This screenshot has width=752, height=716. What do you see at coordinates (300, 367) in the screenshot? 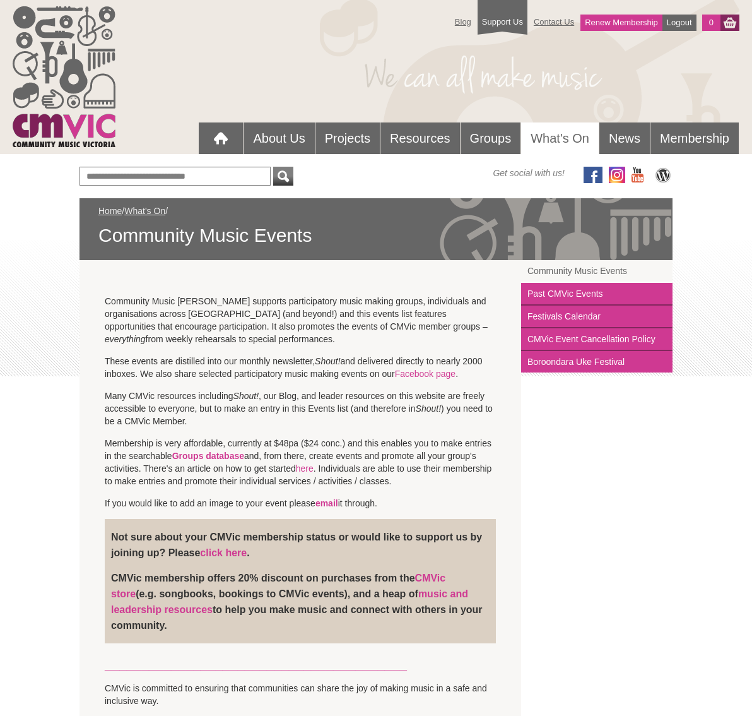
I see `p: These events are distilled into our monthly newsletter, and delivered directly to nearly 2000 inb...` at bounding box center [300, 367].